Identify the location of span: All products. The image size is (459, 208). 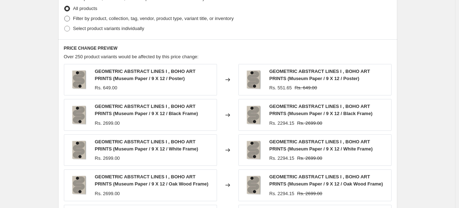
(85, 8).